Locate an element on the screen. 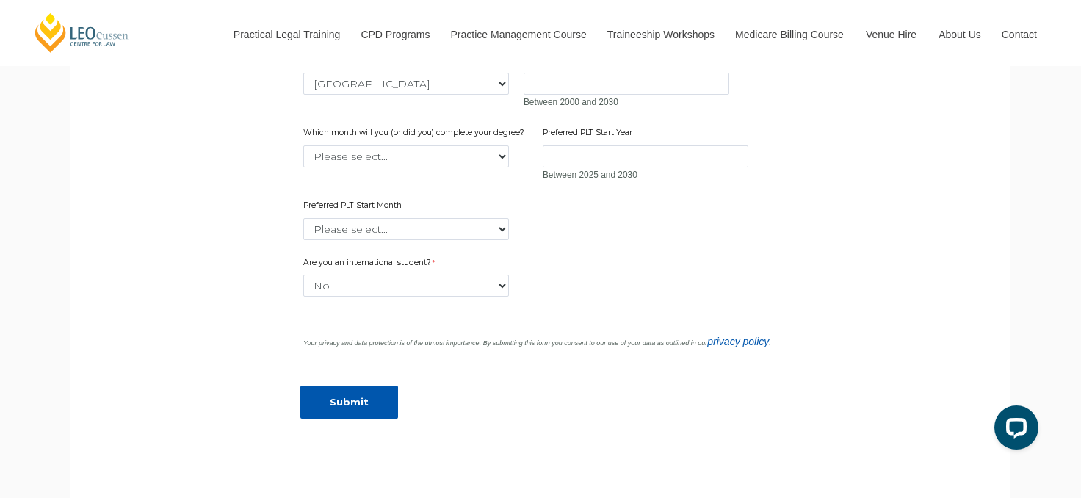 This screenshot has height=498, width=1081. select: Are you an international student? is located at coordinates (406, 286).